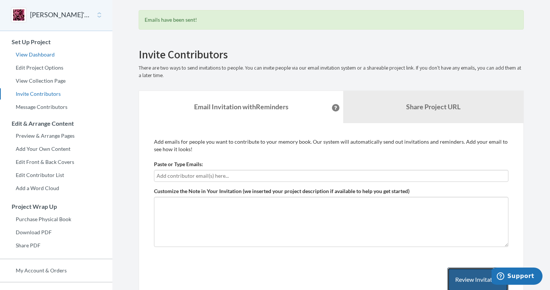 This screenshot has width=550, height=290. What do you see at coordinates (331, 54) in the screenshot?
I see `h2: Invite Contributors` at bounding box center [331, 54].